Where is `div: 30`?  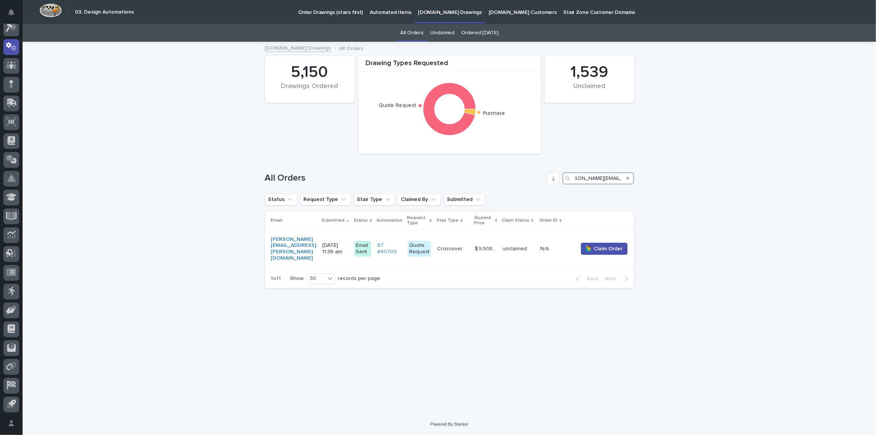 div: 30 is located at coordinates (316, 278).